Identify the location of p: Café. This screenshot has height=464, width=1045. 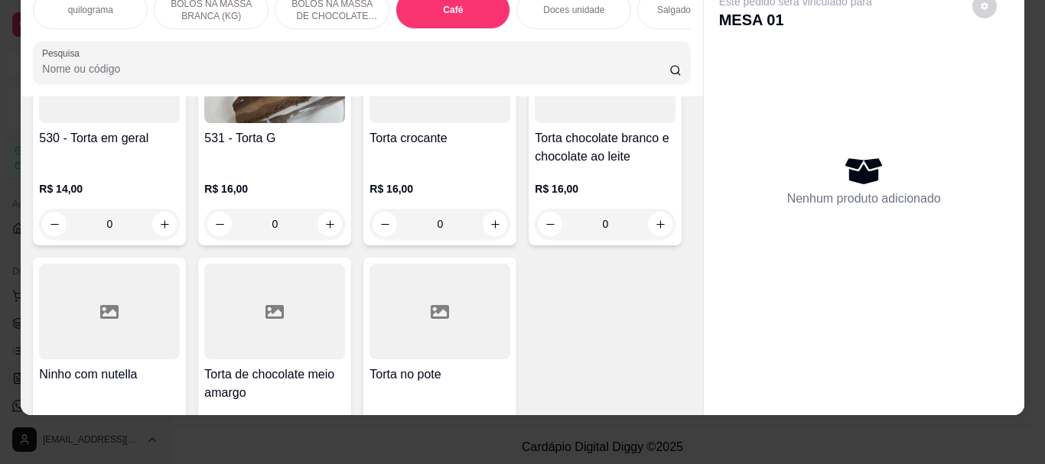
(453, 10).